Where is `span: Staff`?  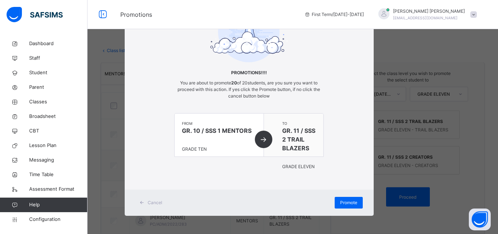
span: Staff is located at coordinates (58, 58).